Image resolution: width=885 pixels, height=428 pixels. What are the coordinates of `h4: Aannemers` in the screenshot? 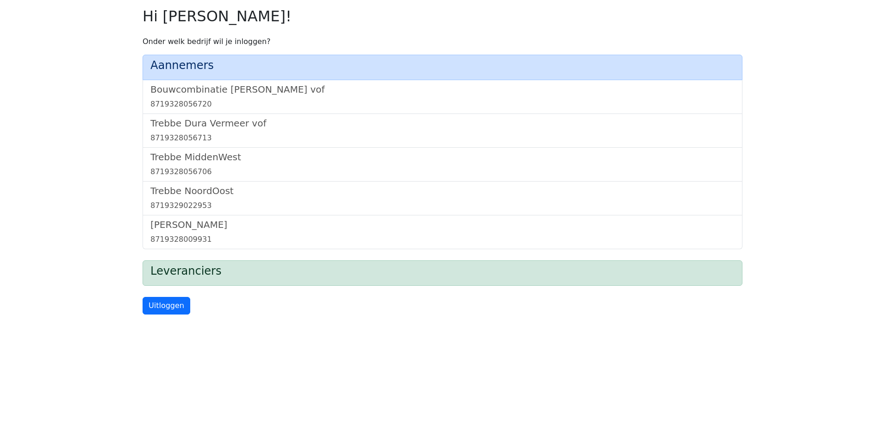 It's located at (443, 65).